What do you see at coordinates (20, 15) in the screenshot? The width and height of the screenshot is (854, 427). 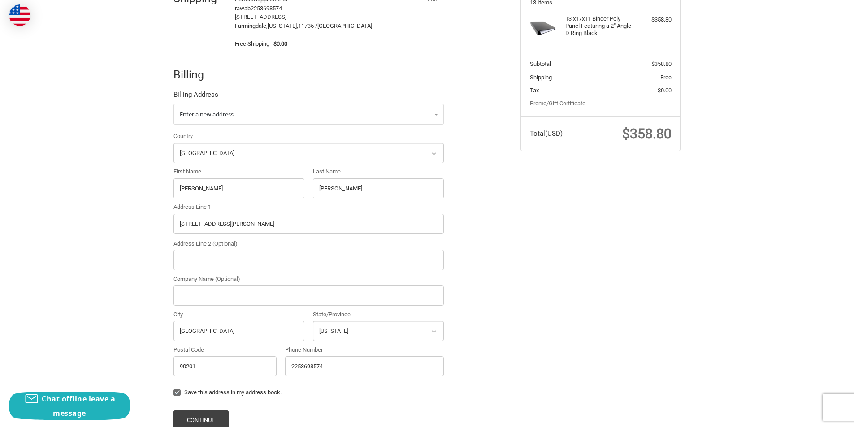 I see `img: duty and tax information for United States` at bounding box center [20, 15].